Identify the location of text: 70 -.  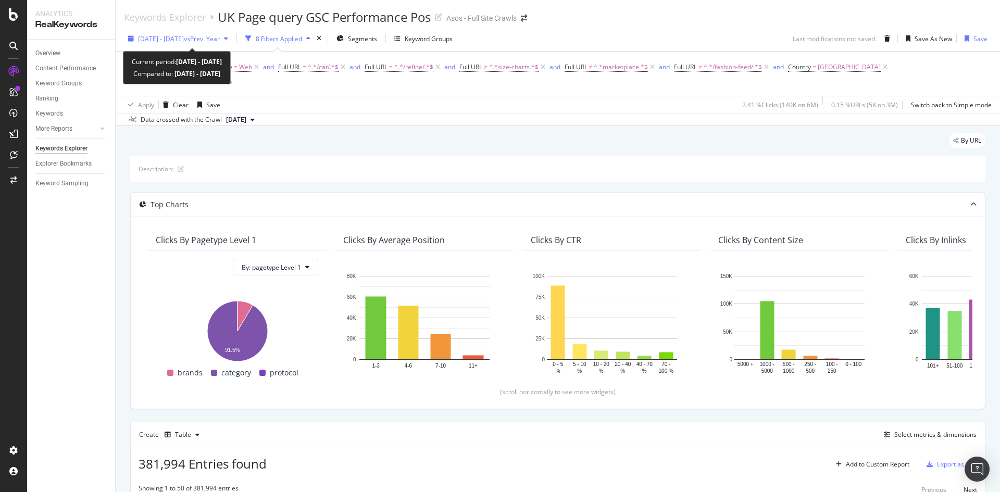
(666, 364).